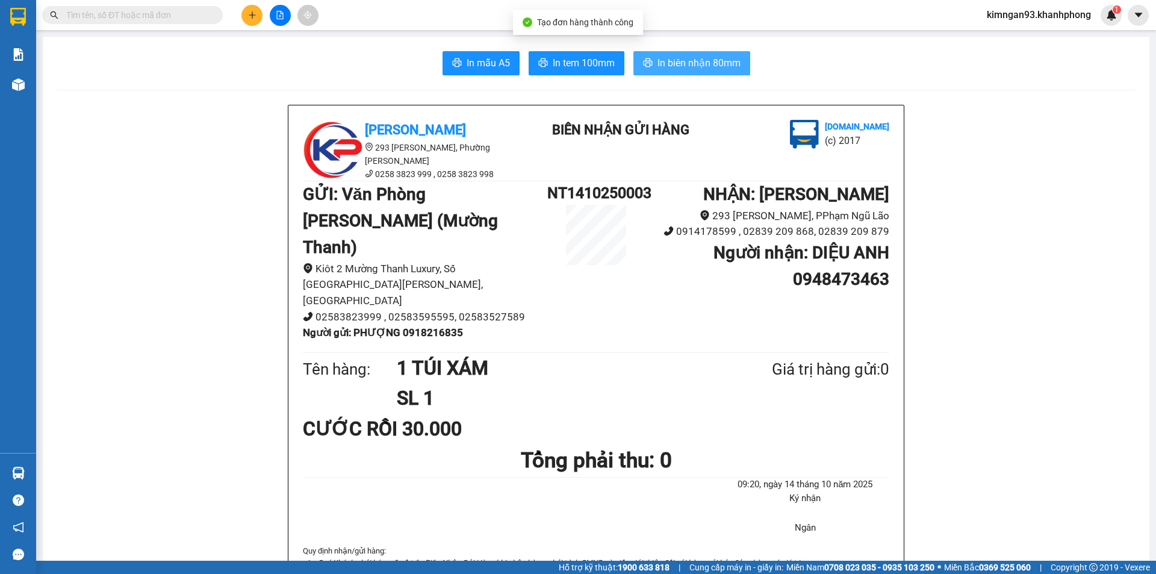 The height and width of the screenshot is (574, 1156). Describe the element at coordinates (18, 54) in the screenshot. I see `img: solution-icon` at that location.